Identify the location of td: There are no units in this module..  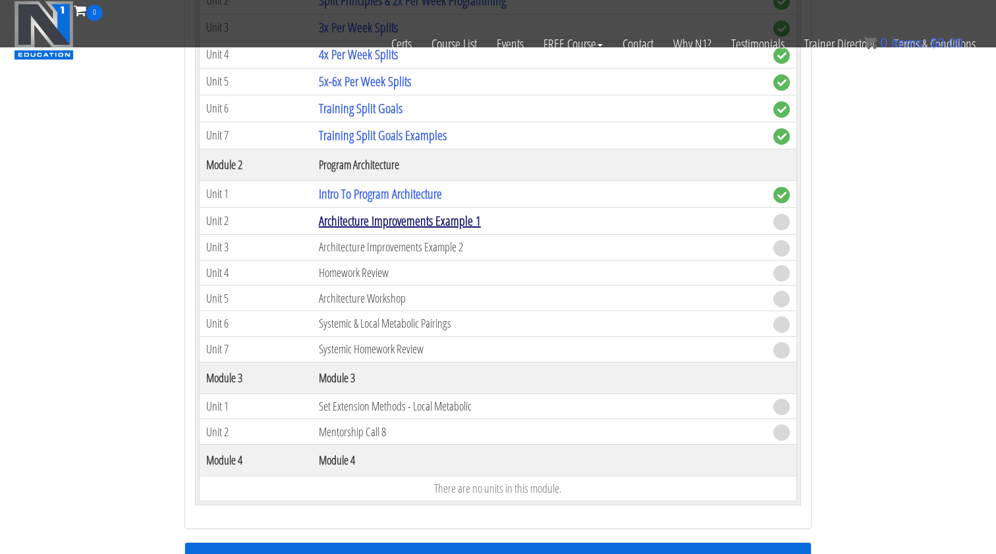
(498, 489).